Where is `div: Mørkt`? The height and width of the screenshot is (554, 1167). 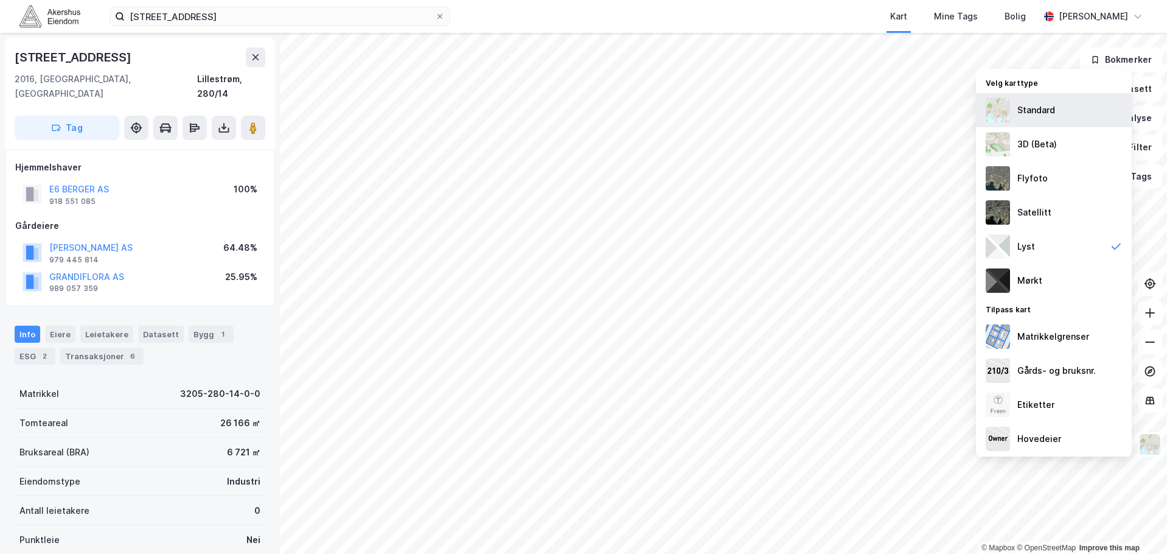 div: Mørkt is located at coordinates (1029, 280).